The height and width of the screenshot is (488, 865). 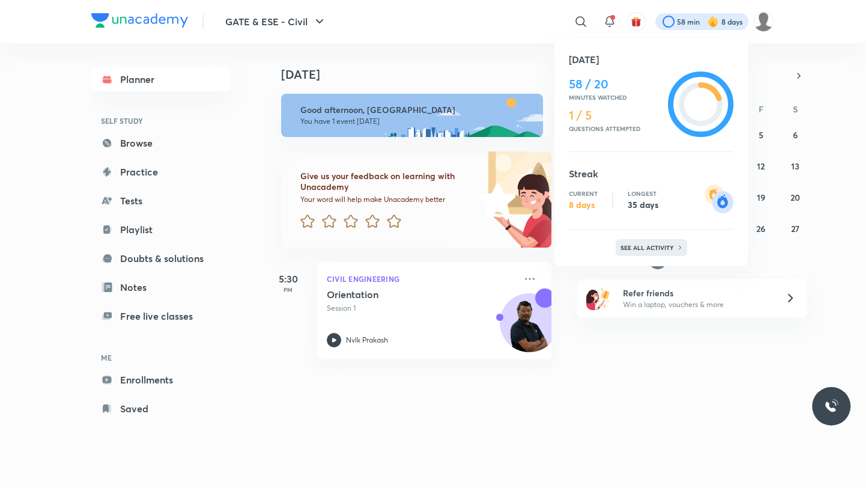 I want to click on p: Questions attempted, so click(x=616, y=129).